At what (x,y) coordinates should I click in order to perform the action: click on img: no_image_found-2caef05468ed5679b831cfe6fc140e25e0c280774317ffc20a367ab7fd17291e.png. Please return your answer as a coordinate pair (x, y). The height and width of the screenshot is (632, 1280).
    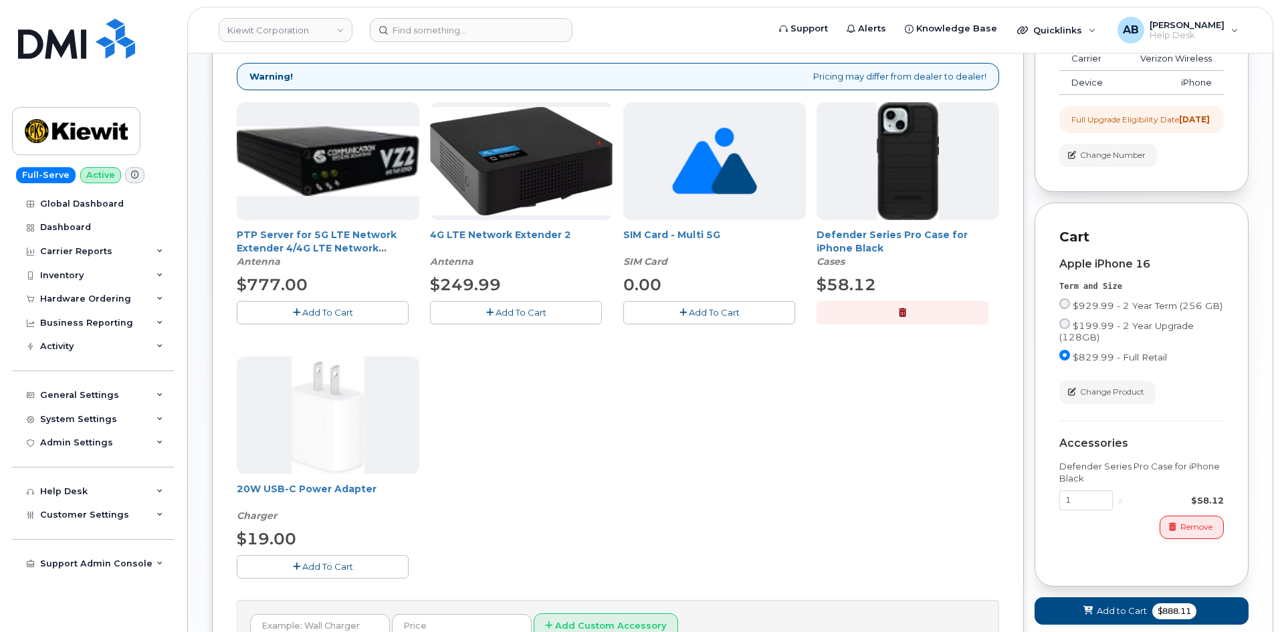
    Looking at the image, I should click on (714, 161).